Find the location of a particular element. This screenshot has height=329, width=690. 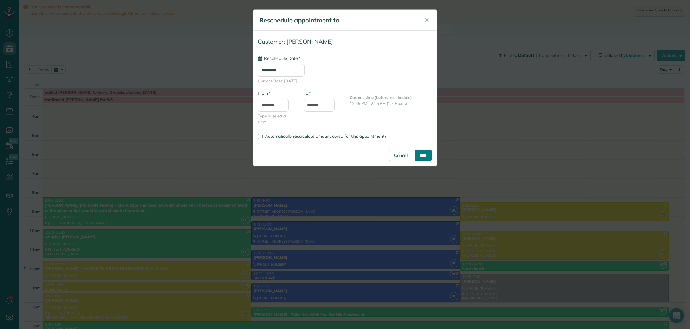

label: To is located at coordinates (307, 93).